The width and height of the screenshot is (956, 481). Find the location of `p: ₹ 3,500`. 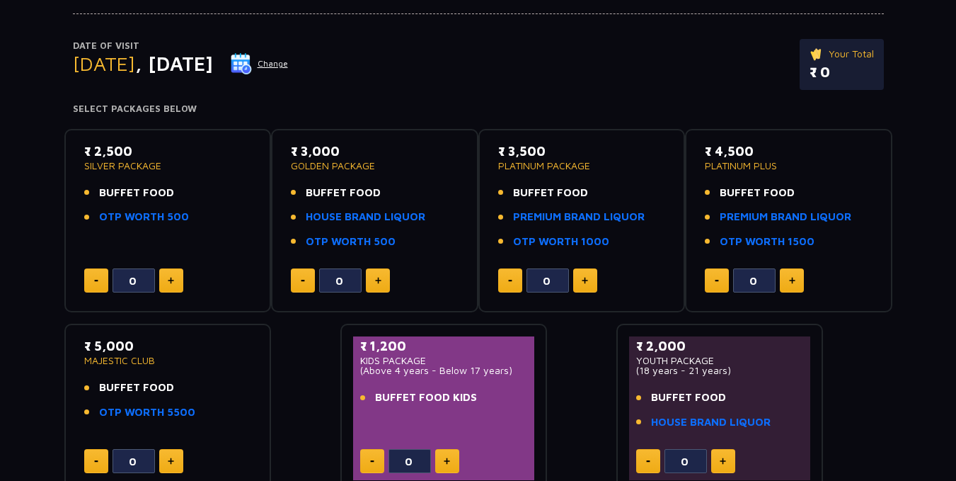

p: ₹ 3,500 is located at coordinates (582, 151).